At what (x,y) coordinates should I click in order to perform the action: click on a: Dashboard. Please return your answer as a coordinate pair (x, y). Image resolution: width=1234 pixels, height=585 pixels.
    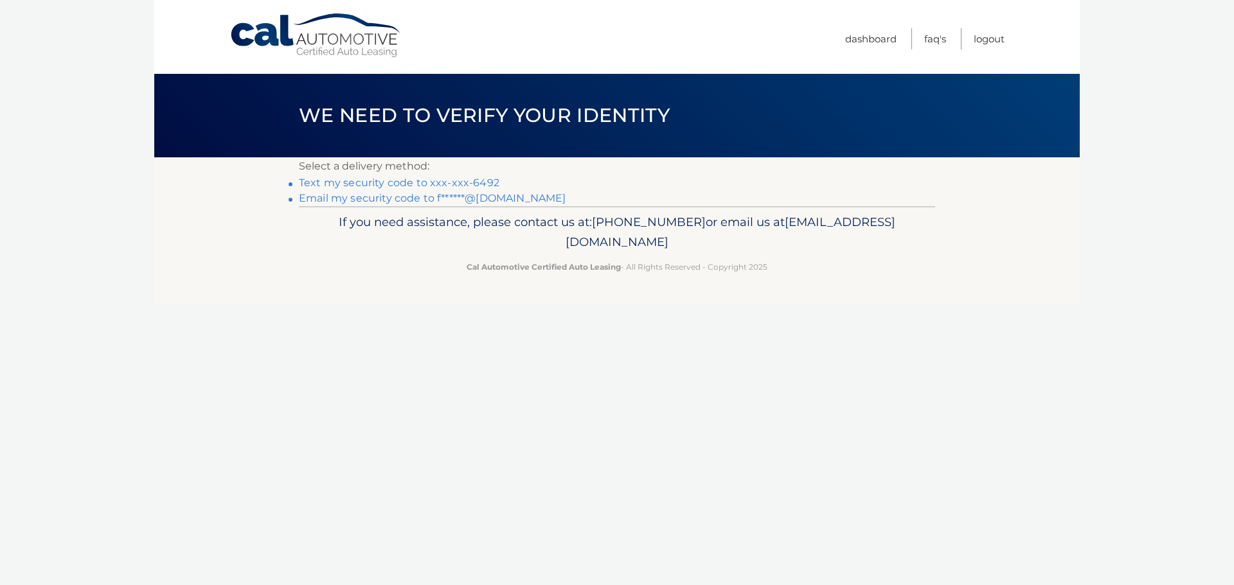
    Looking at the image, I should click on (871, 39).